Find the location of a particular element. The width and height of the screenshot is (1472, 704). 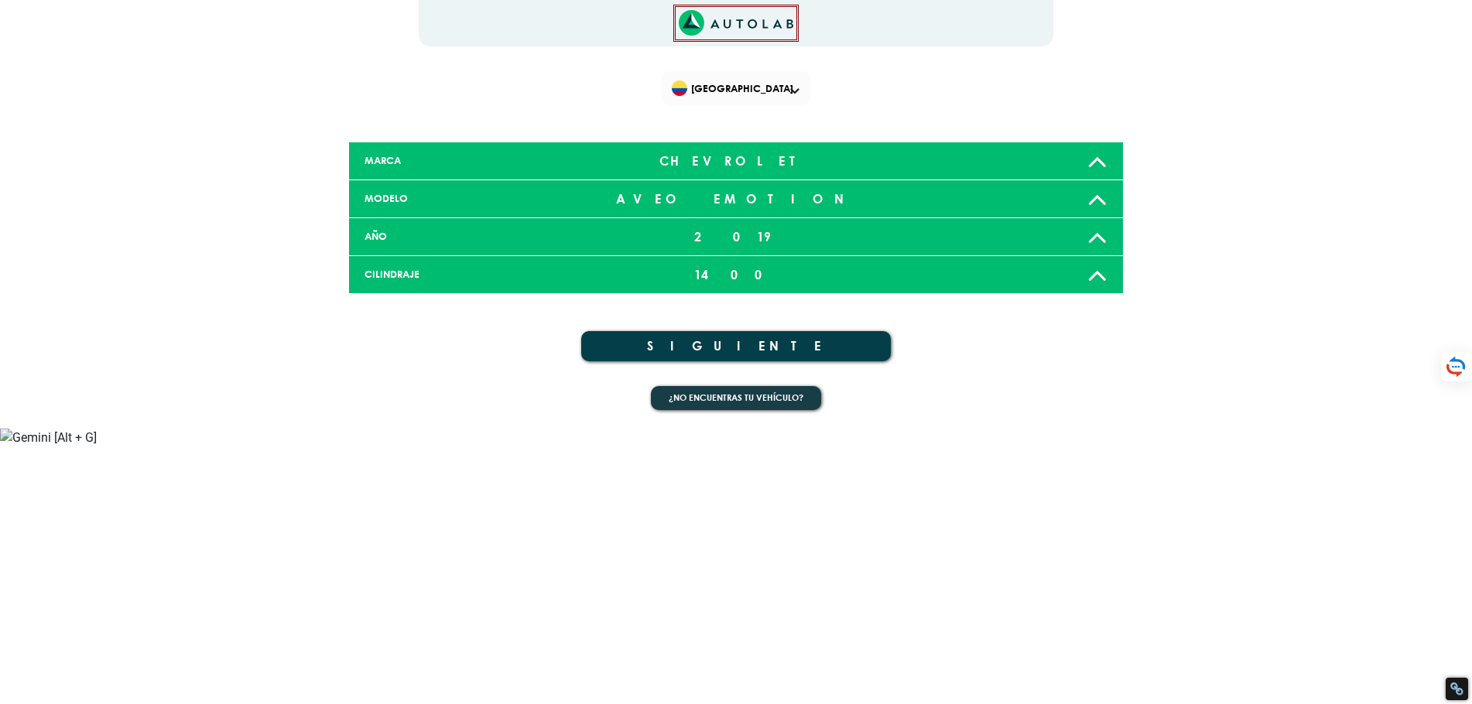

button: SIGUIENTE is located at coordinates (736, 346).